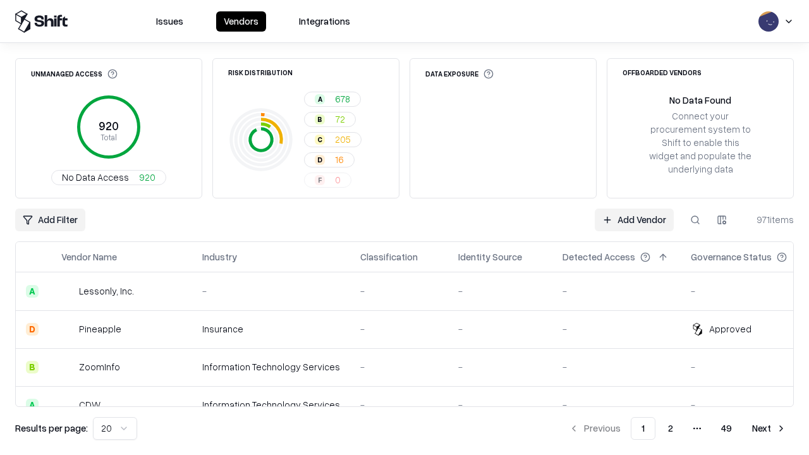 The image size is (809, 455). I want to click on div: Approved, so click(730, 329).